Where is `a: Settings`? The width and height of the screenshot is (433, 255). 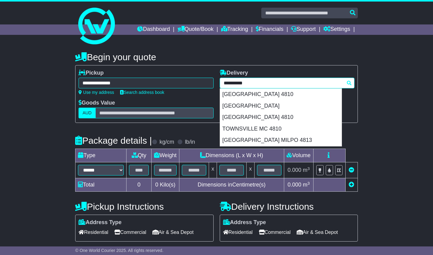
a: Settings is located at coordinates (337, 30).